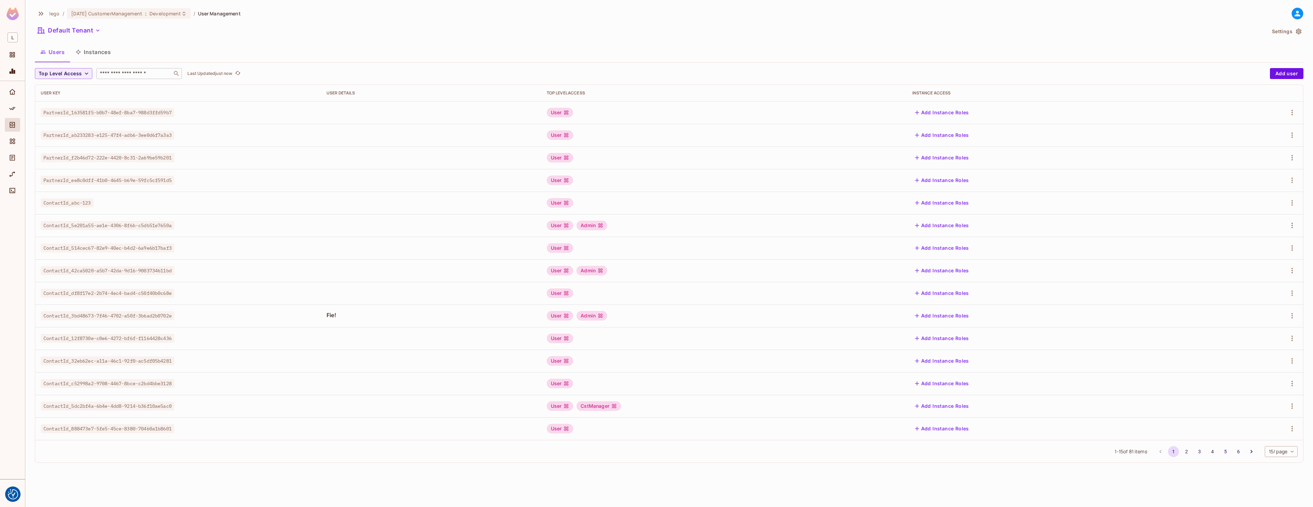  I want to click on div: Instance Access, so click(1058, 93).